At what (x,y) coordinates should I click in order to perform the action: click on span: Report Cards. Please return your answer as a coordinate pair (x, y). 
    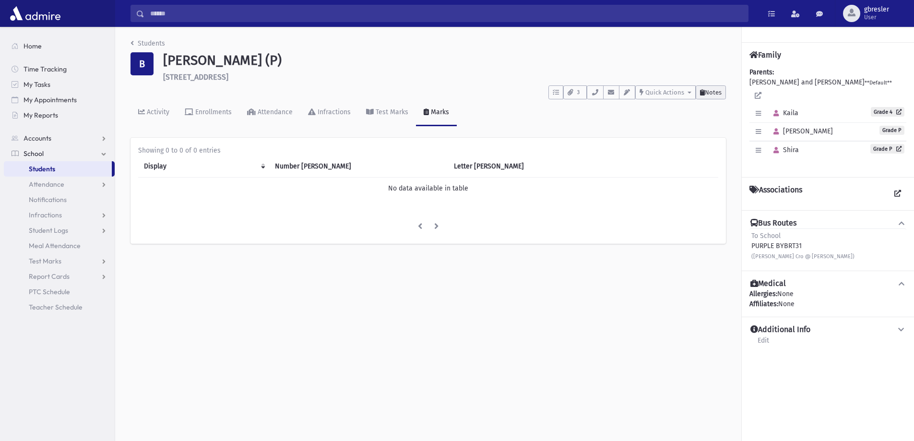
    Looking at the image, I should click on (49, 276).